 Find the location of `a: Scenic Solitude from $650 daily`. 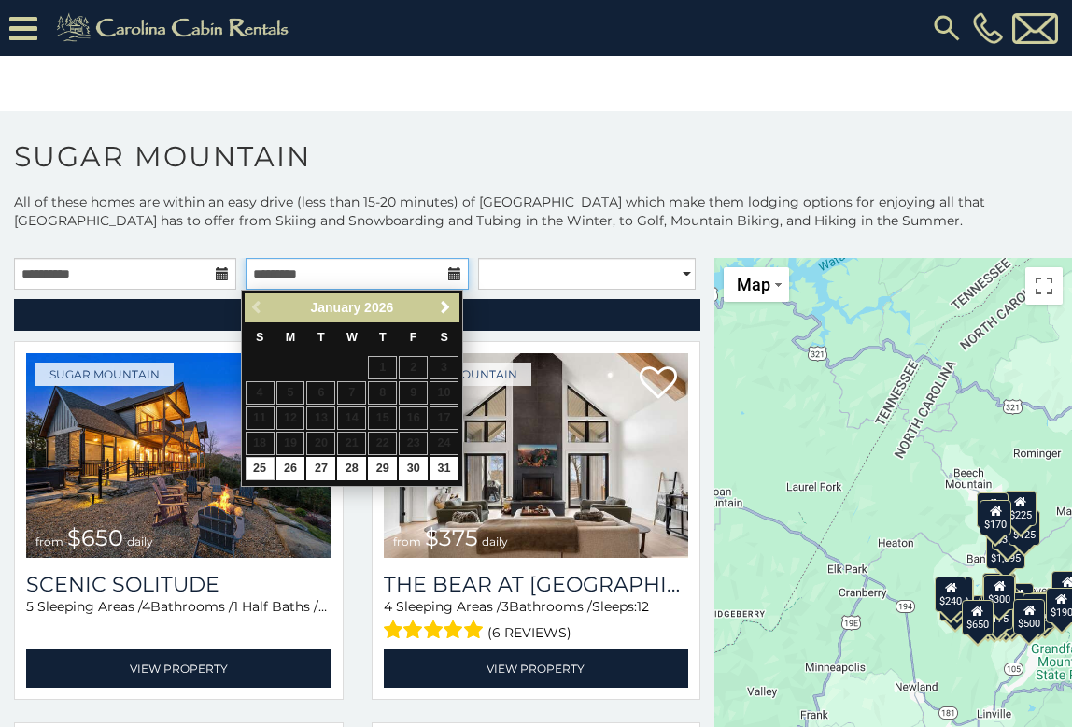

a: Scenic Solitude from $650 daily is located at coordinates (178, 455).